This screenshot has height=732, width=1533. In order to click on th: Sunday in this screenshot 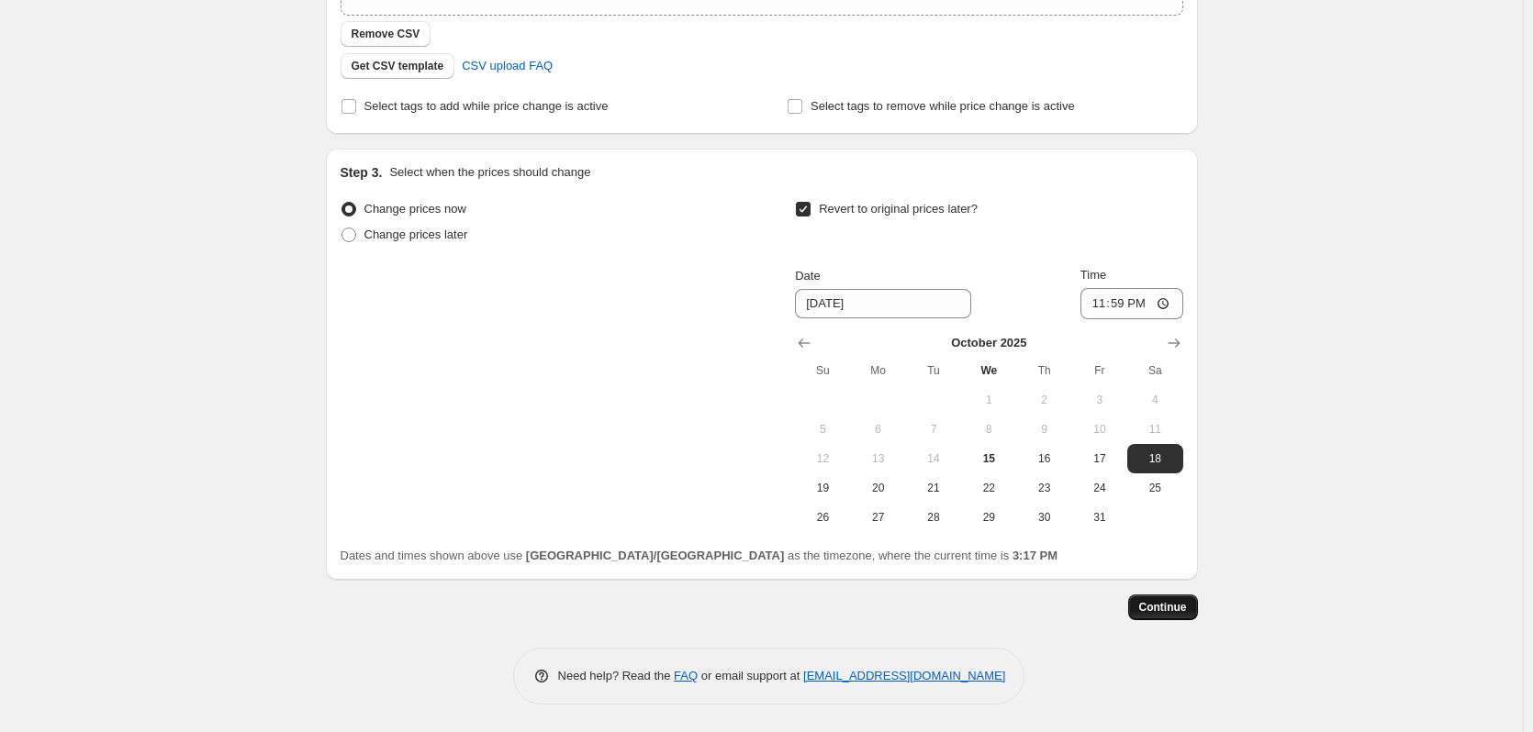, I will do `click(822, 371)`.